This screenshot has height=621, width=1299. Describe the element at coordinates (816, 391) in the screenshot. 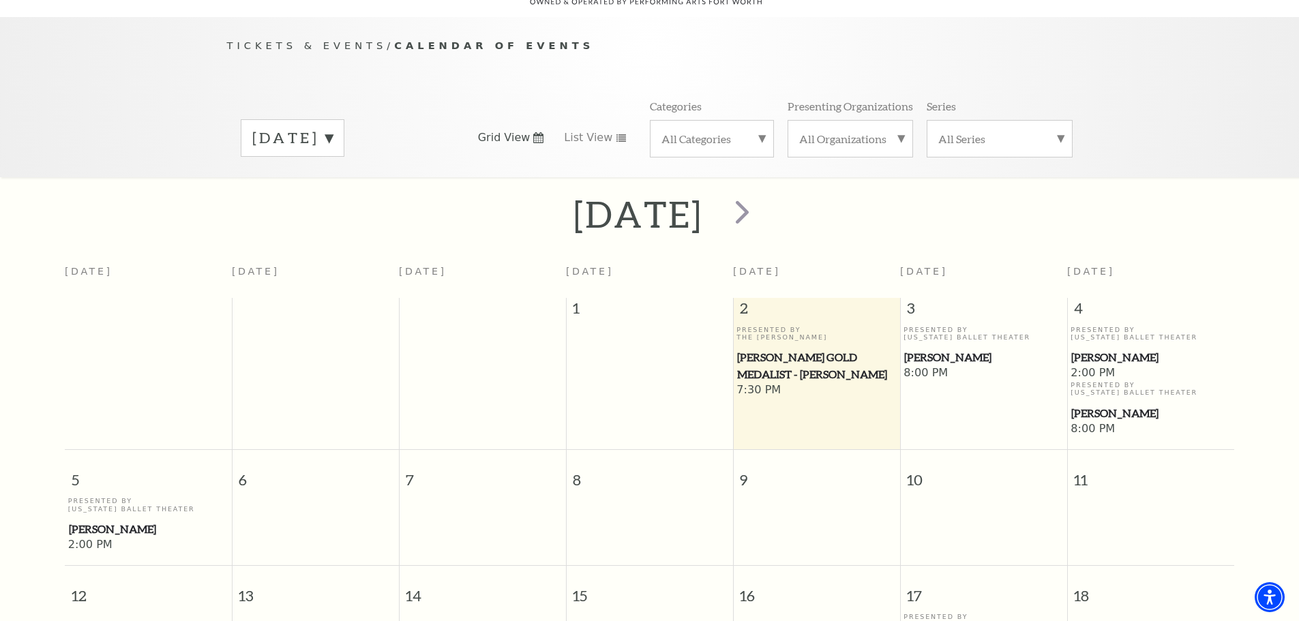

I see `span: 7:30 PM` at that location.